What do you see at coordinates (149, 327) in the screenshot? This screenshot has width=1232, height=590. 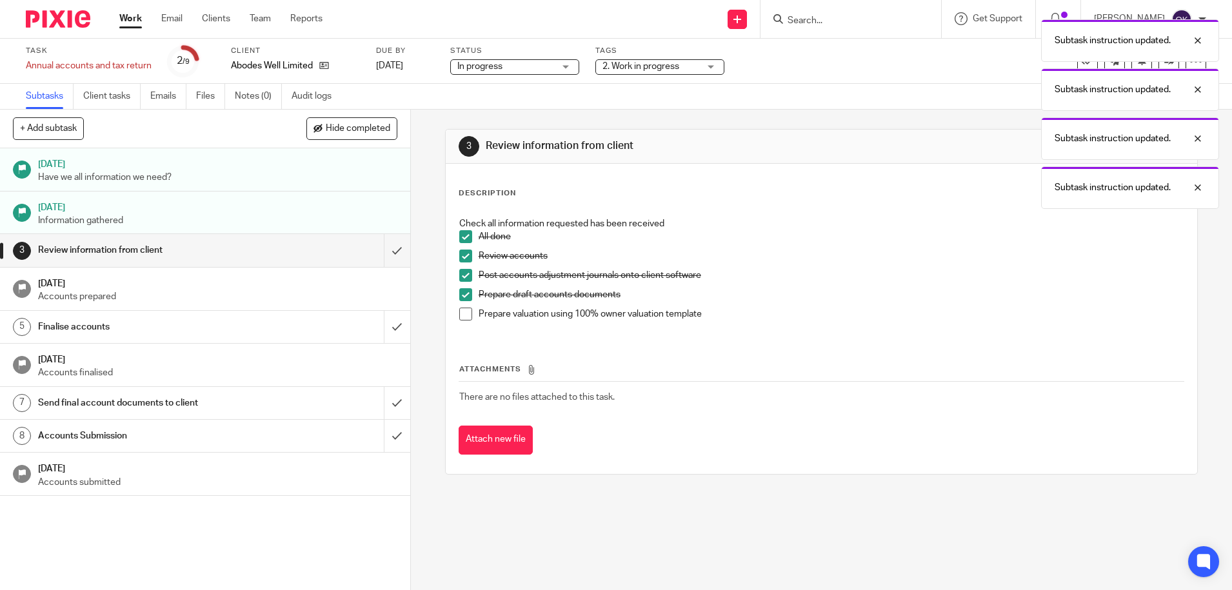 I see `h1: Finalise accounts` at bounding box center [149, 327].